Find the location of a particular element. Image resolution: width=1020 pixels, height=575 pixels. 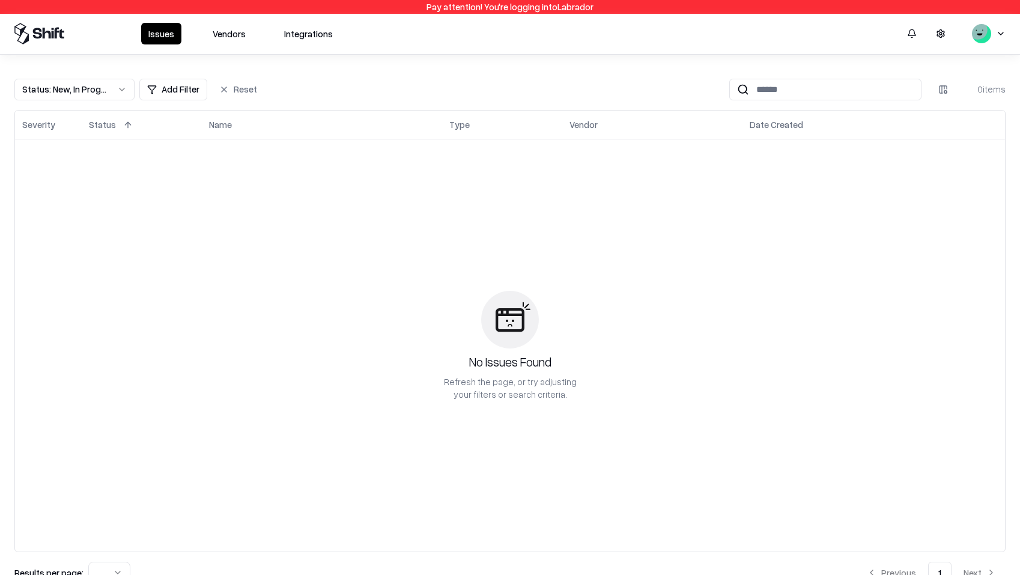

div: Type is located at coordinates (460, 124).